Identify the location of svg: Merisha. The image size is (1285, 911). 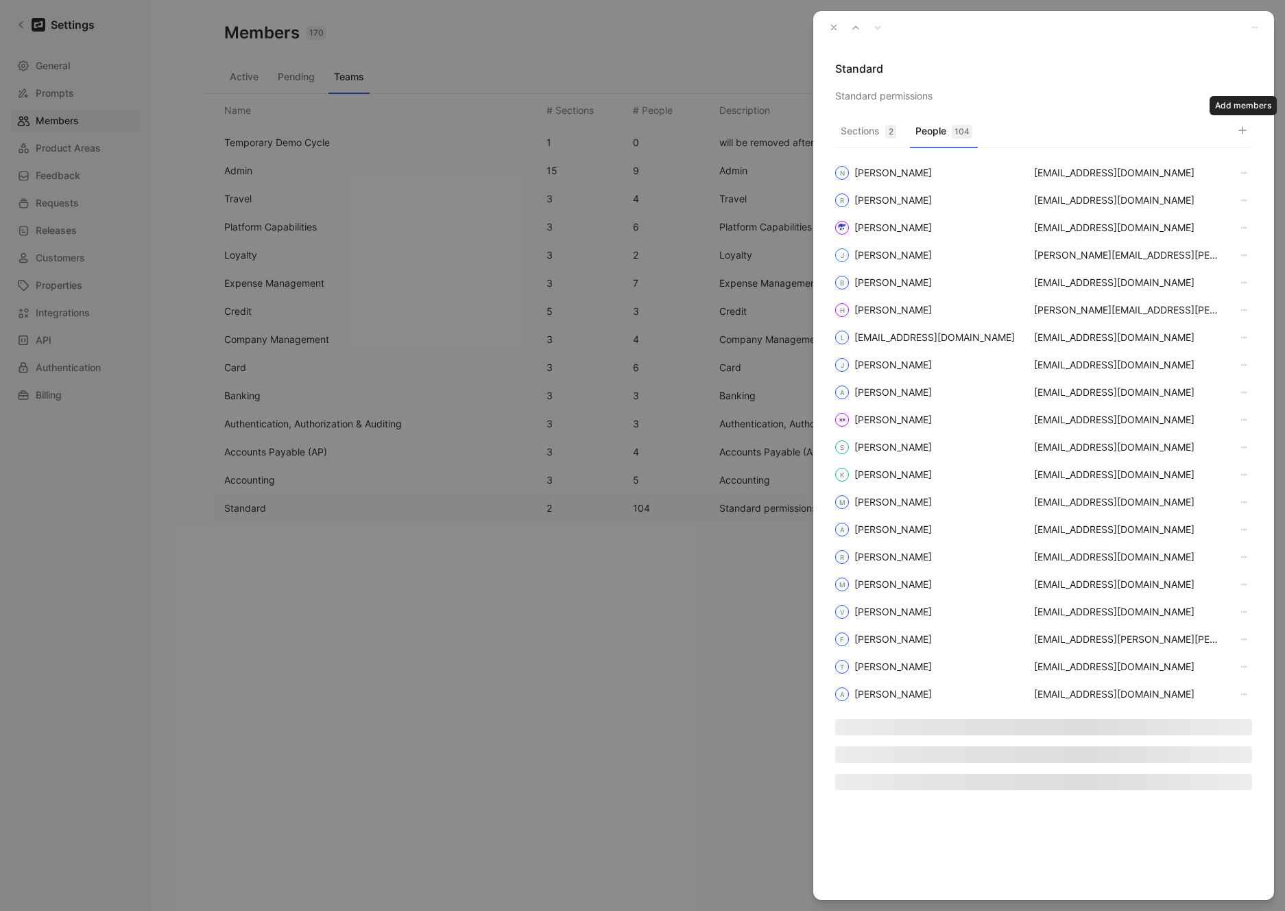
(842, 584).